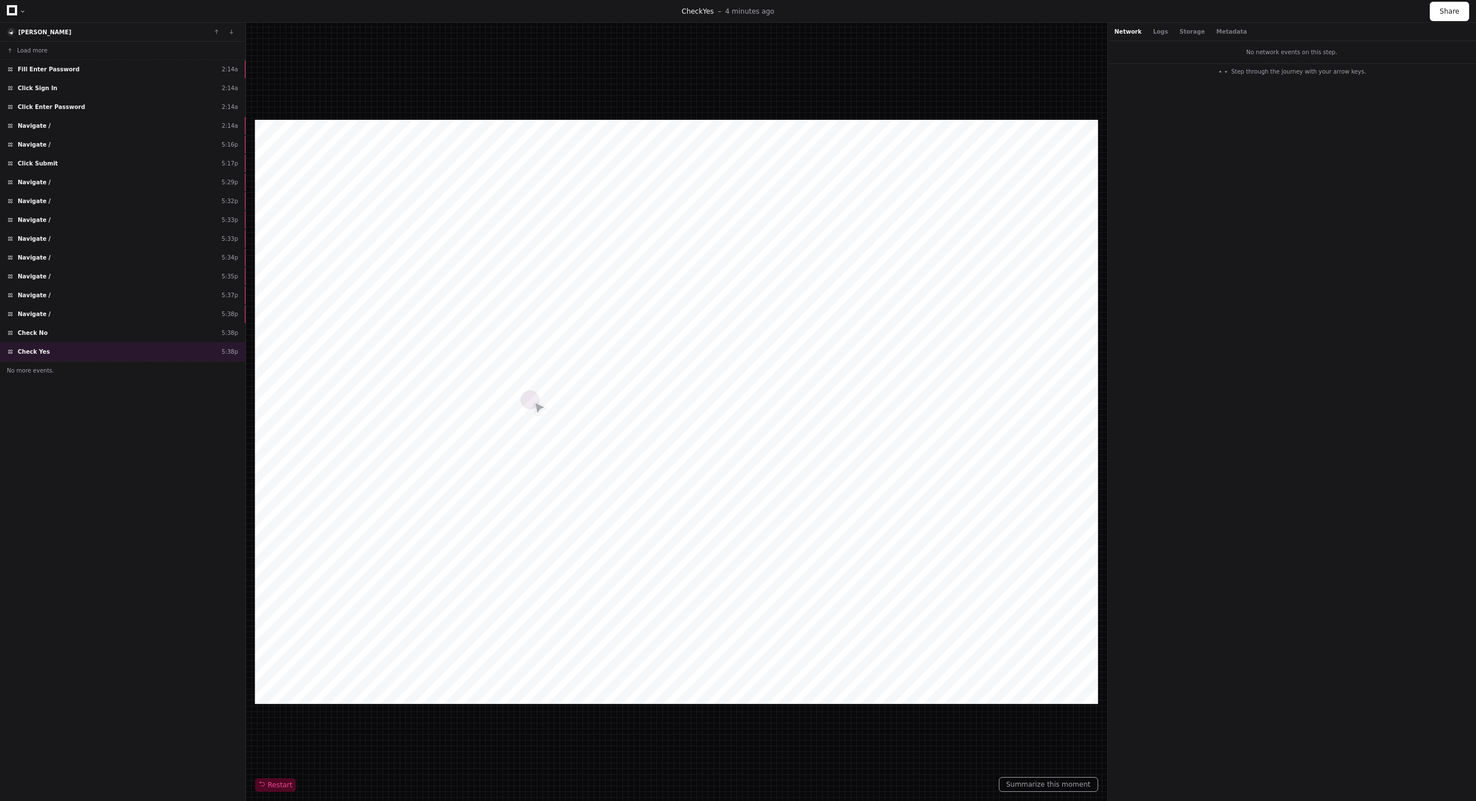 This screenshot has width=1476, height=801. I want to click on span: Step through the journey with your arrow keys., so click(1298, 71).